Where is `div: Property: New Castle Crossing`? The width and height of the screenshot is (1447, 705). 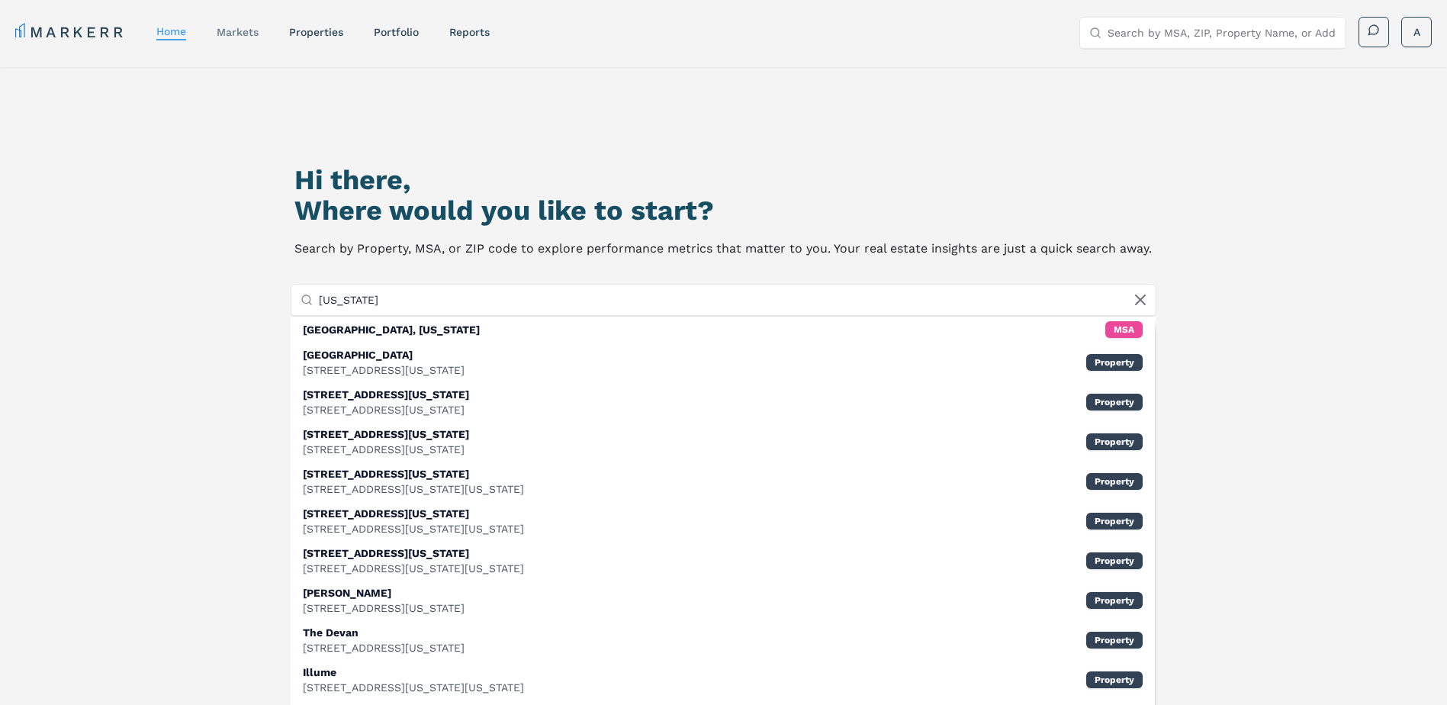
div: Property: New Castle Crossing is located at coordinates (723, 362).